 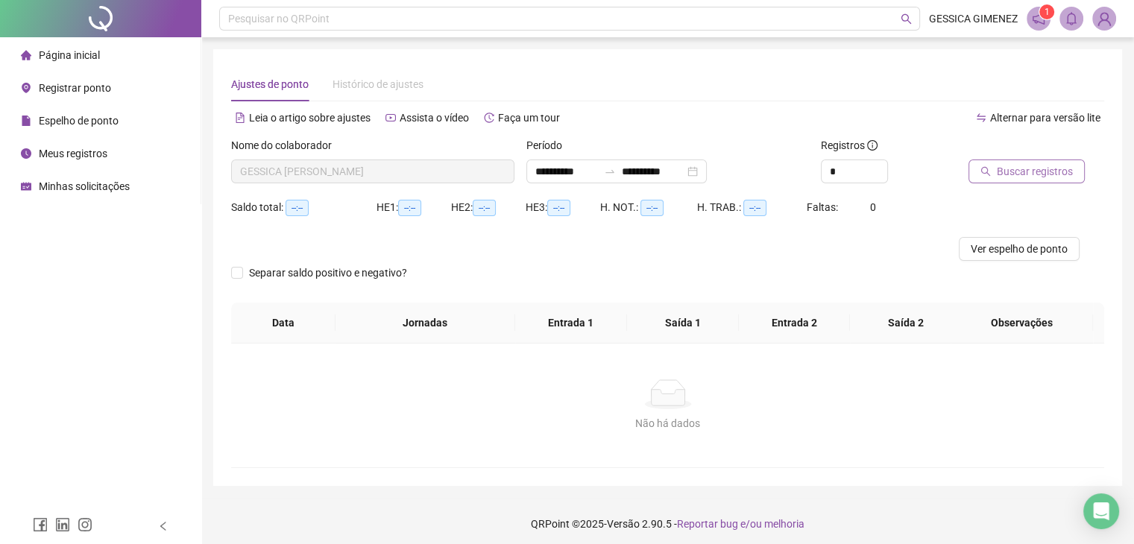 What do you see at coordinates (549, 145) in the screenshot?
I see `label: Período` at bounding box center [549, 145].